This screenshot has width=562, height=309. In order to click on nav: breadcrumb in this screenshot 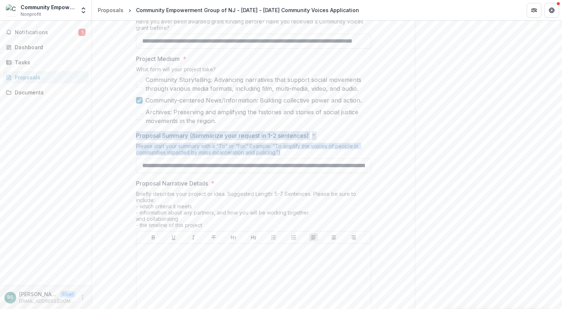, I will do `click(228, 10)`.